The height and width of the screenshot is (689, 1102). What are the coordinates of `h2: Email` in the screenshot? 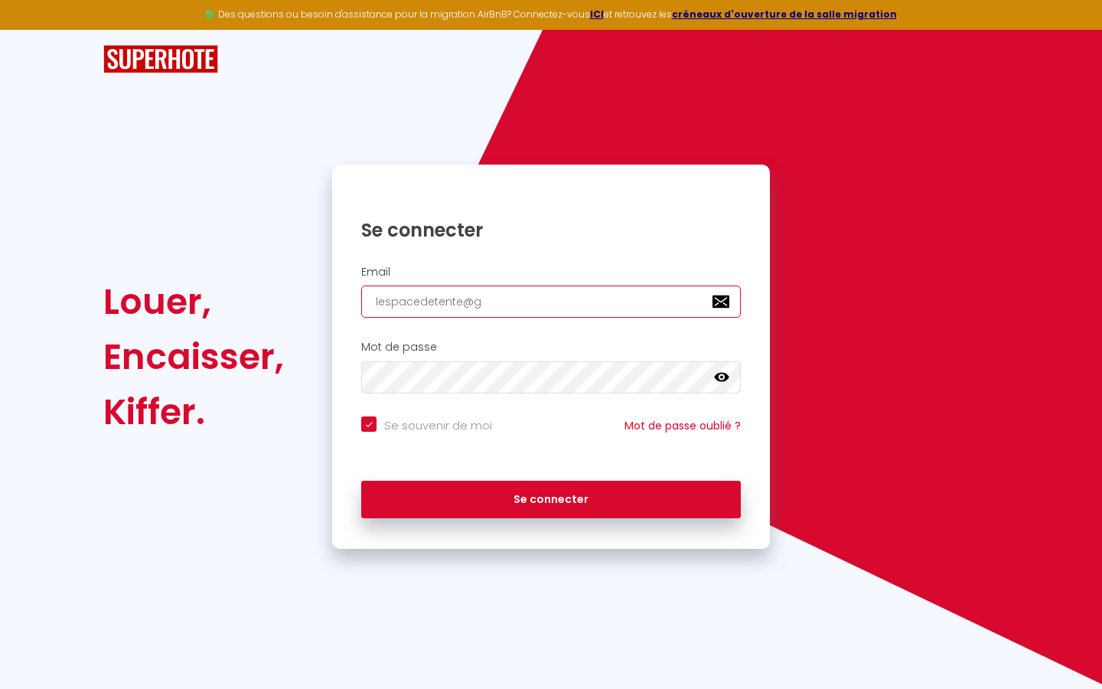 It's located at (551, 272).